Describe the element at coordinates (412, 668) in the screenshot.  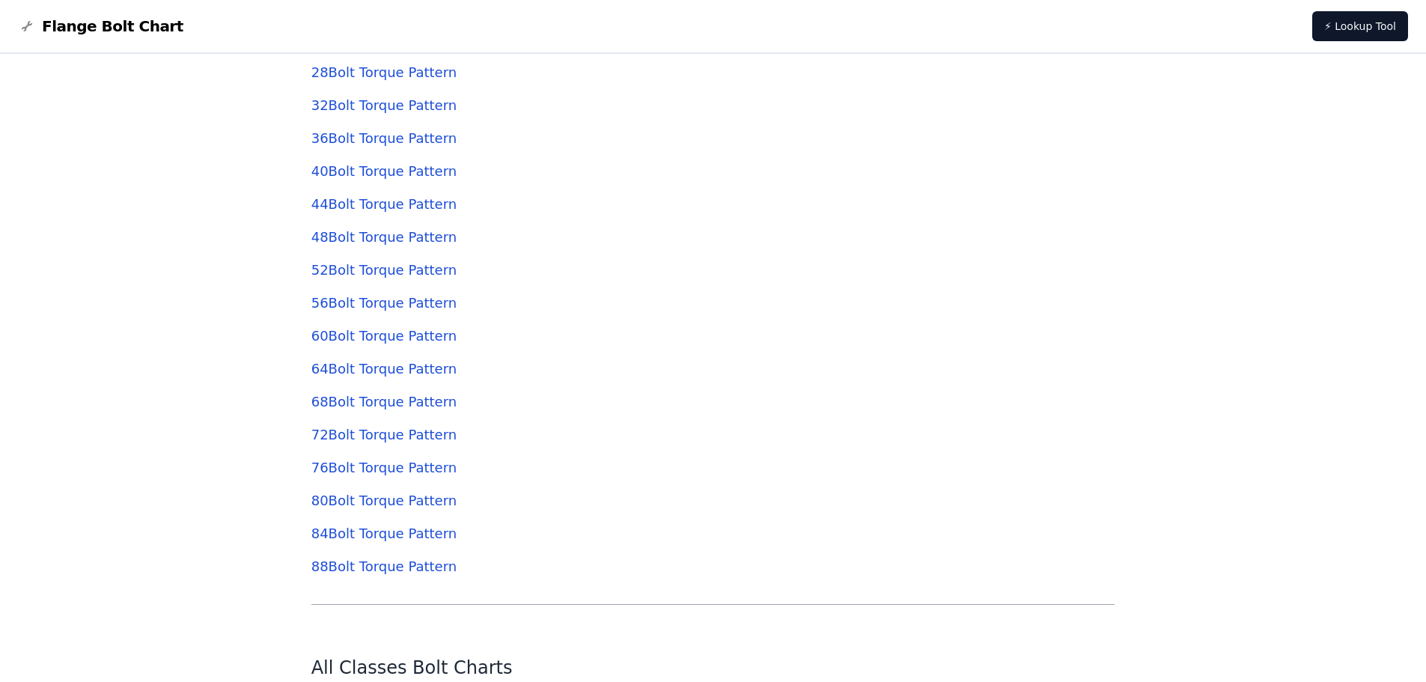
I see `a: All Classes Bolt Charts` at that location.